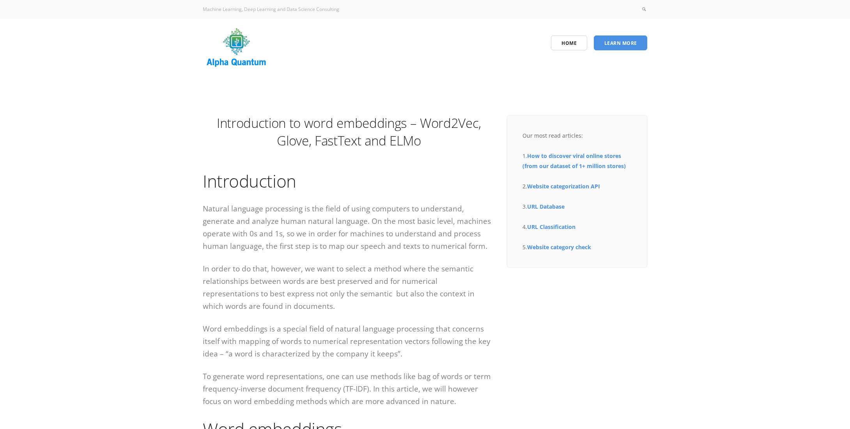 This screenshot has height=429, width=850. I want to click on p: In order to do that, however, we want to select a method where the semantic relationships between..., so click(349, 287).